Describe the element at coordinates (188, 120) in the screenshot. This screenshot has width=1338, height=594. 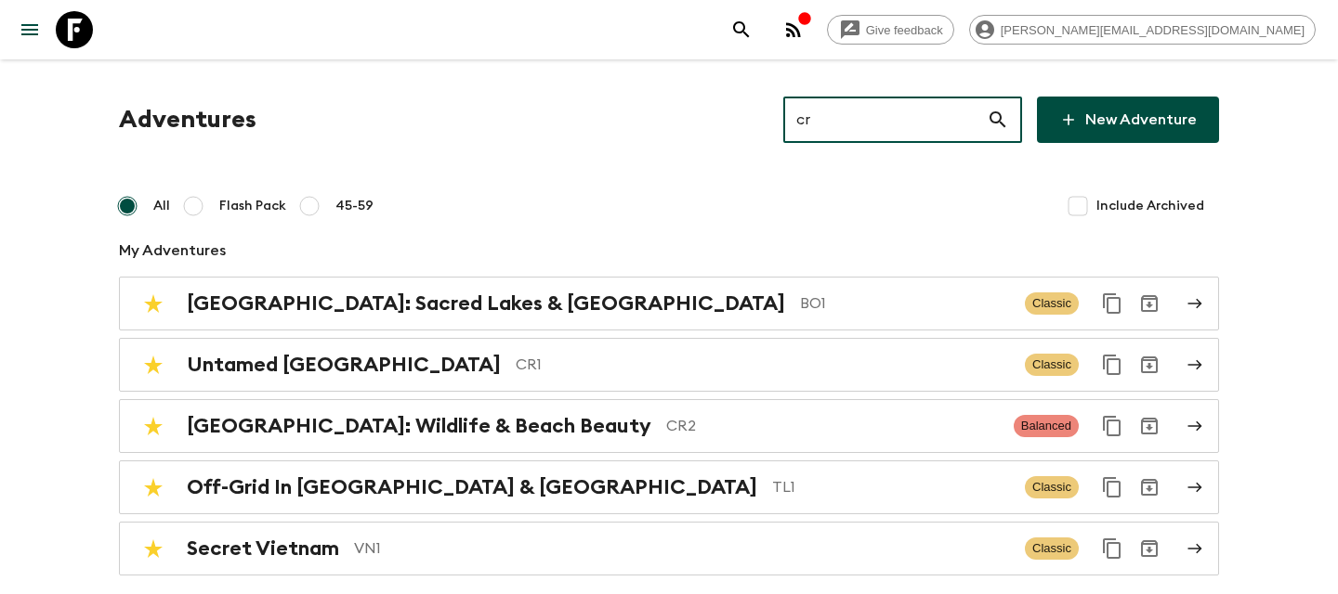
I see `h1: Adventures` at that location.